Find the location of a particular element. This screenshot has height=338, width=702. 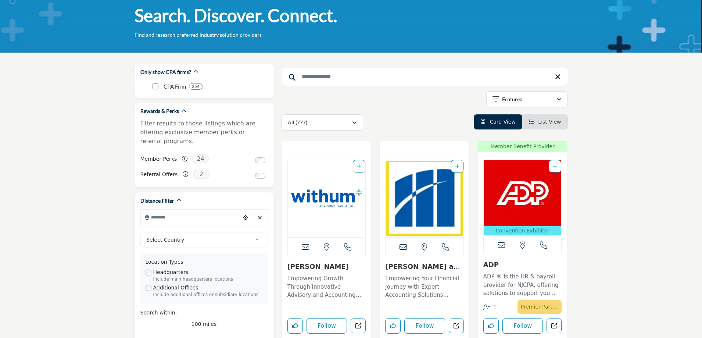

label: Referral Offers is located at coordinates (159, 174).